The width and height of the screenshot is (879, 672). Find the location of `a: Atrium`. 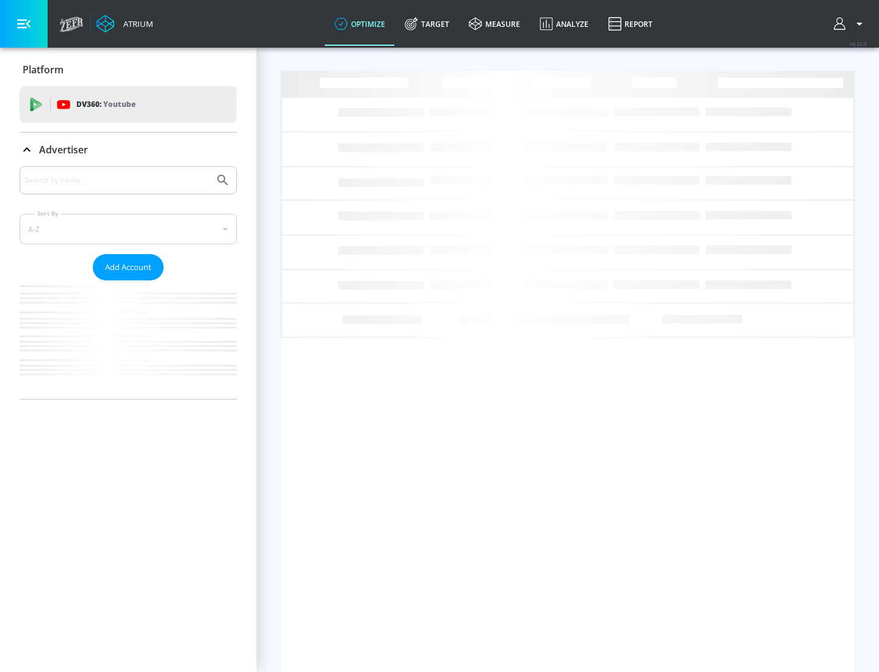

a: Atrium is located at coordinates (125, 24).